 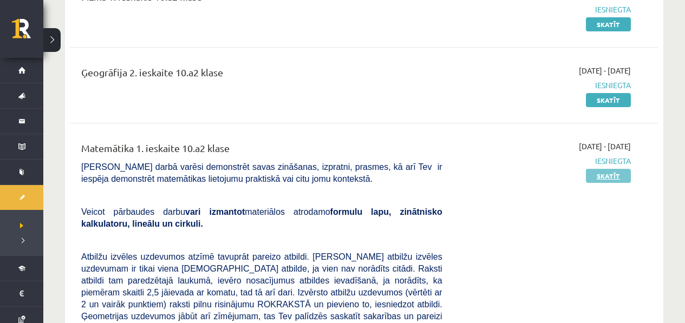 I want to click on a: Rīgas 1. Tālmācības vidusskola, so click(x=28, y=33).